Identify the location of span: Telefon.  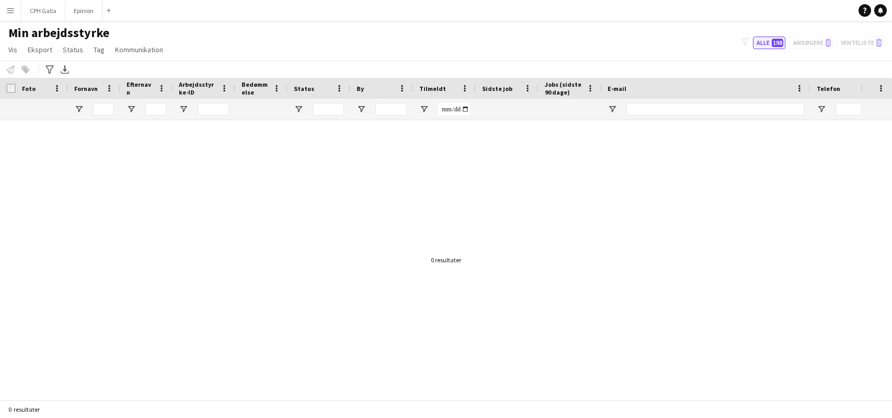
(828, 88).